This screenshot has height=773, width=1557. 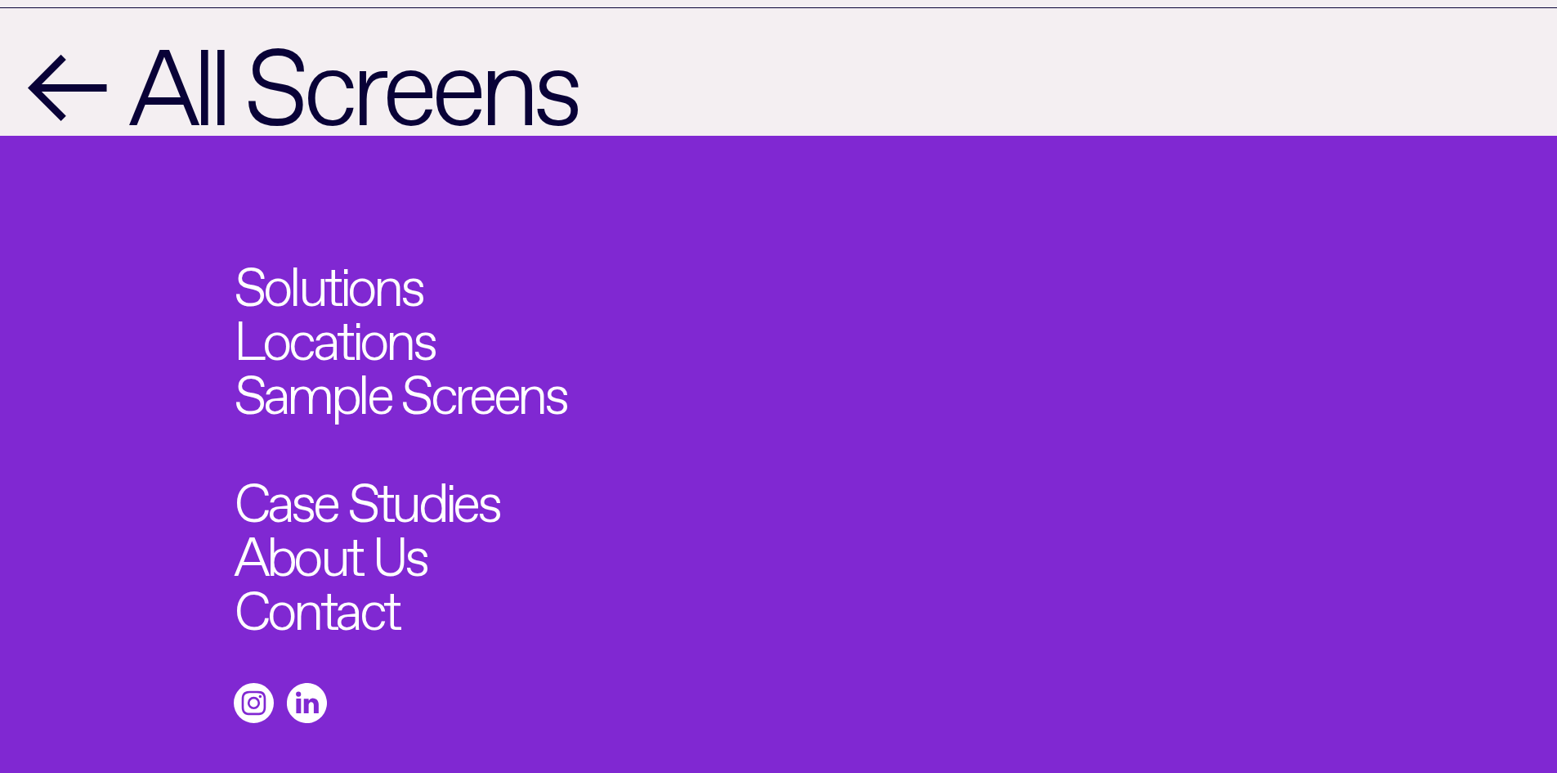 What do you see at coordinates (334, 333) in the screenshot?
I see `a: Locations` at bounding box center [334, 333].